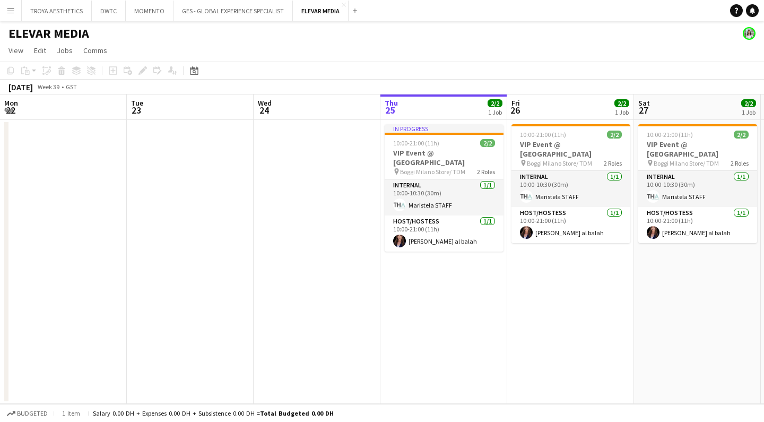 The image size is (764, 422). Describe the element at coordinates (514, 110) in the screenshot. I see `span: 26` at that location.